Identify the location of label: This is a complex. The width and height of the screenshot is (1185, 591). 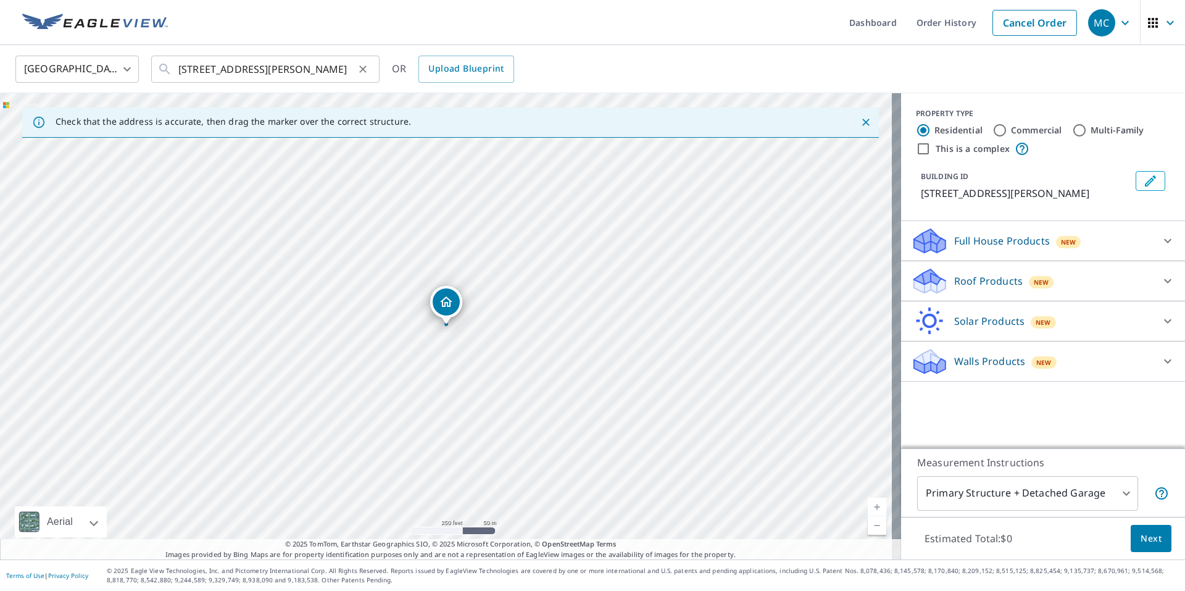
(973, 149).